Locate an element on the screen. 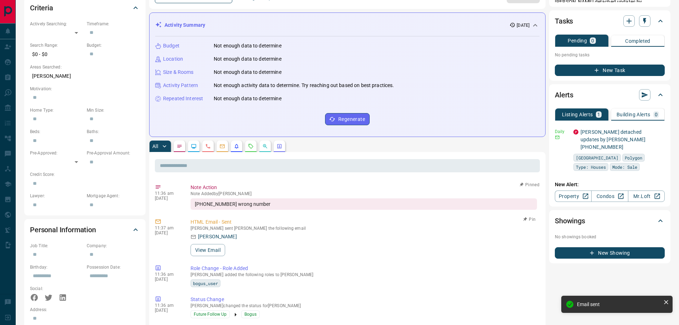  div: Email sent is located at coordinates (619, 304).